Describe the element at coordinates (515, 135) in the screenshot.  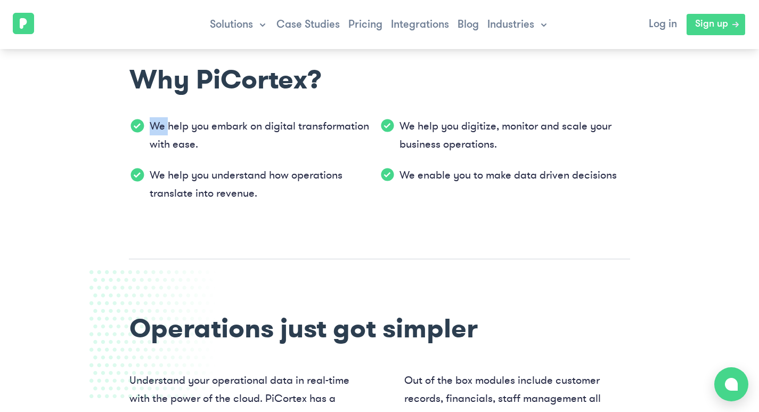
I see `p: We help you digitize, monitor and scale your business operations.` at that location.